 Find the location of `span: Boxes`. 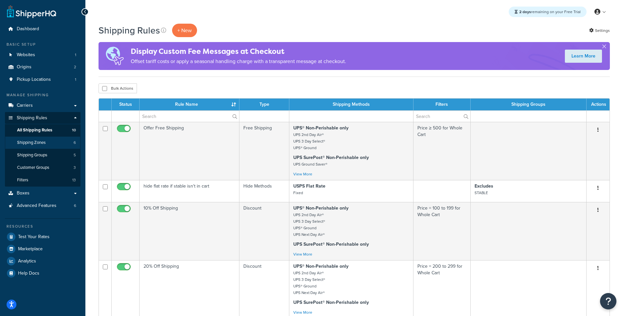

span: Boxes is located at coordinates (23, 193).